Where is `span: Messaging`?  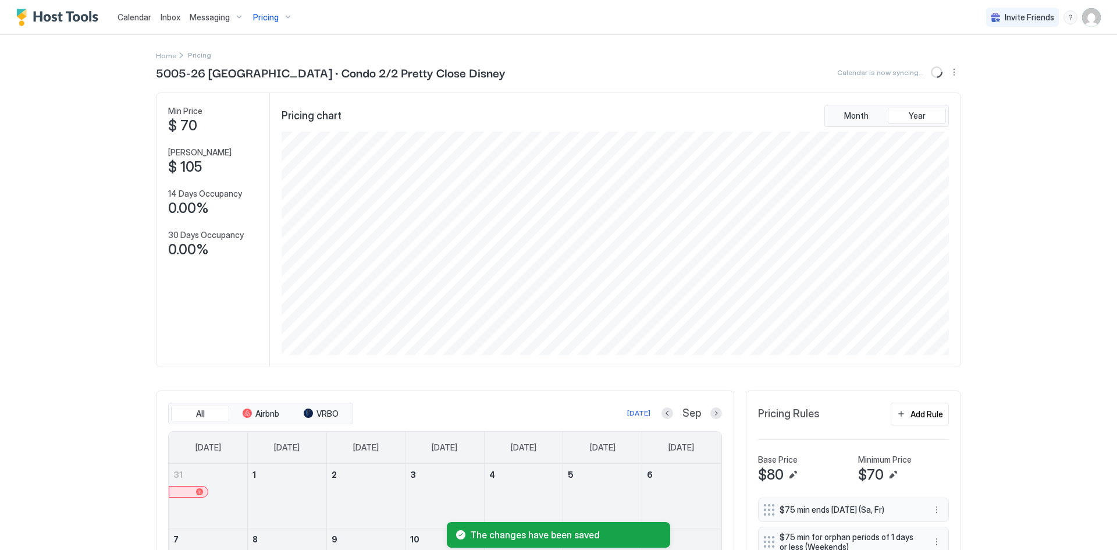 span: Messaging is located at coordinates (209, 17).